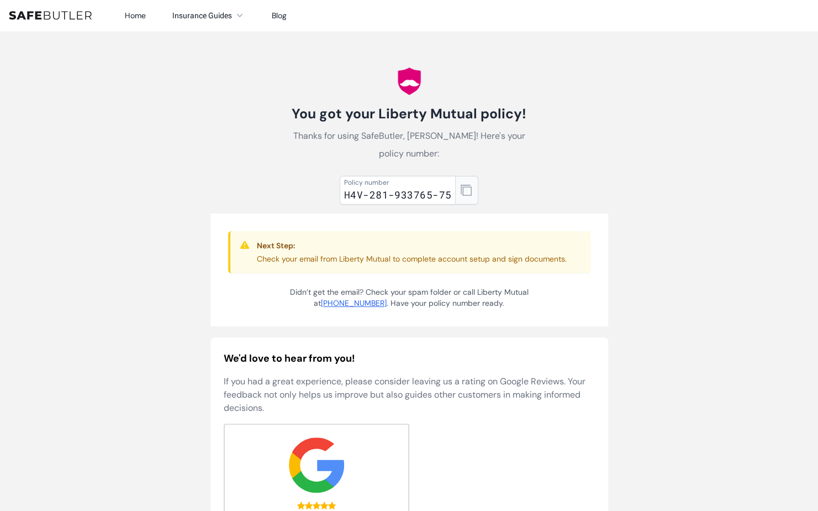 This screenshot has height=511, width=818. Describe the element at coordinates (135, 15) in the screenshot. I see `a: Home` at that location.